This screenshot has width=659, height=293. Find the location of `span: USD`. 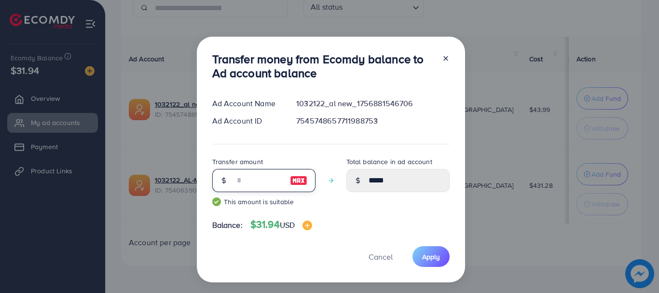

span: USD is located at coordinates (287, 225).